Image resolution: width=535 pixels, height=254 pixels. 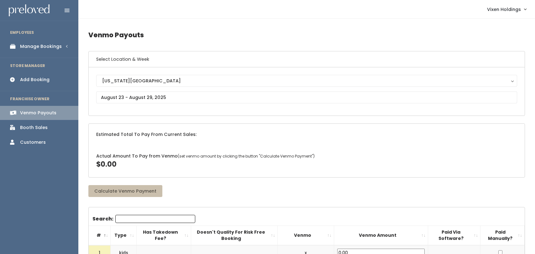 What do you see at coordinates (164, 236) in the screenshot?
I see `th: Has Takedown Fee?: activate to sort column ascending` at bounding box center [164, 236].